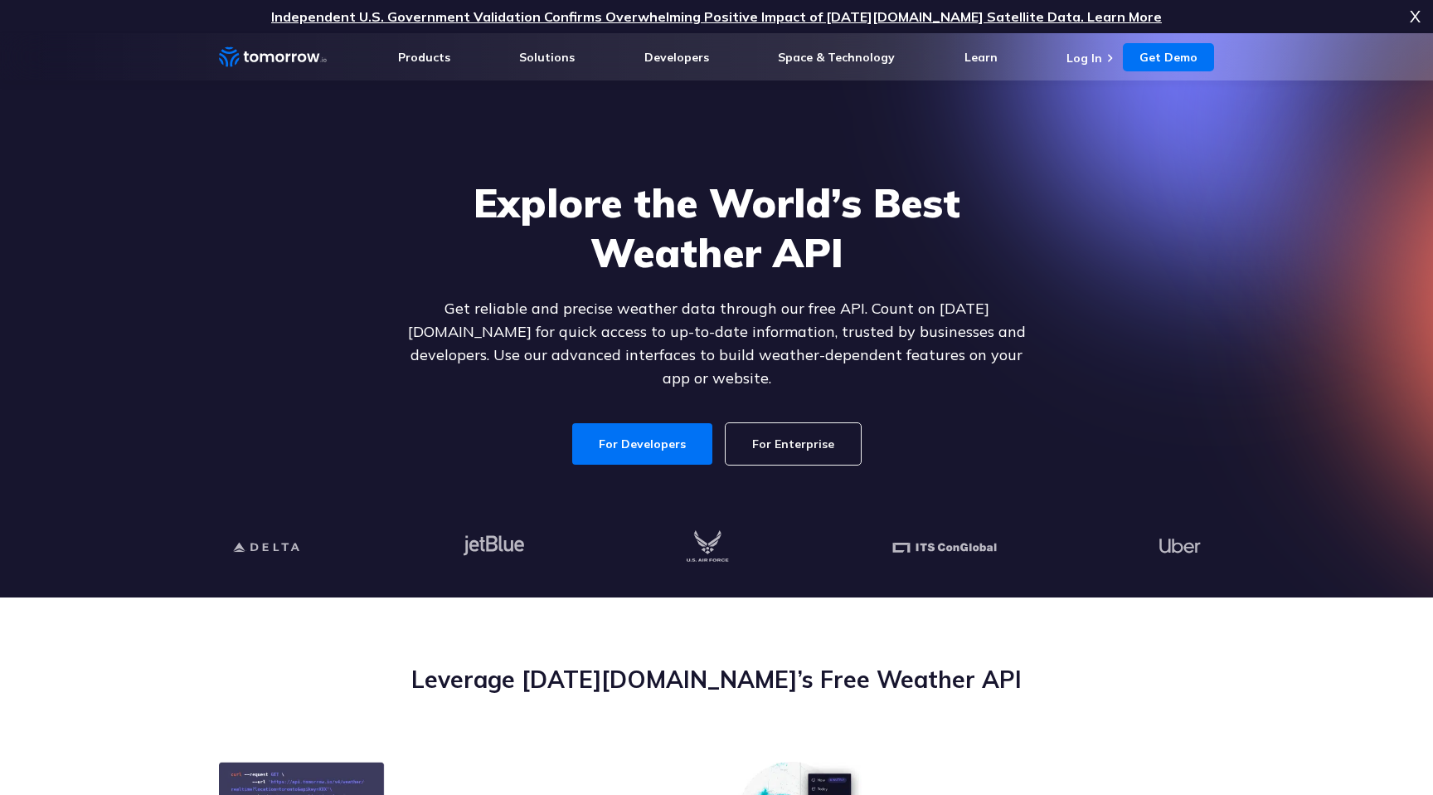 The width and height of the screenshot is (1433, 795). What do you see at coordinates (793, 444) in the screenshot?
I see `a: For Enterprise` at bounding box center [793, 444].